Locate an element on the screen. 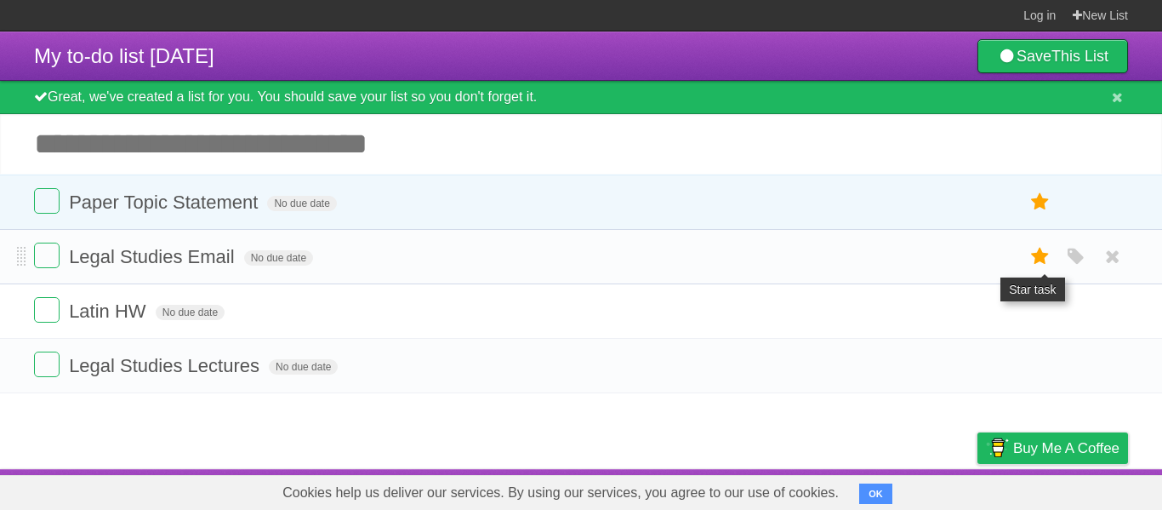 Image resolution: width=1162 pixels, height=510 pixels. b: This List is located at coordinates (1080, 56).